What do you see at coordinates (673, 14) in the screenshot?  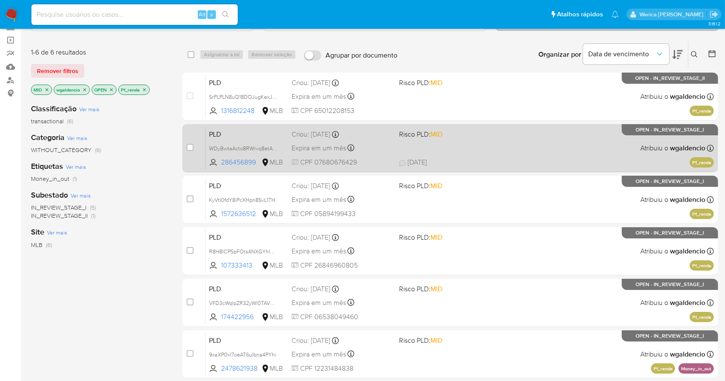 I see `p: werica.jgaldencio@mercadolivre.com` at bounding box center [673, 14].